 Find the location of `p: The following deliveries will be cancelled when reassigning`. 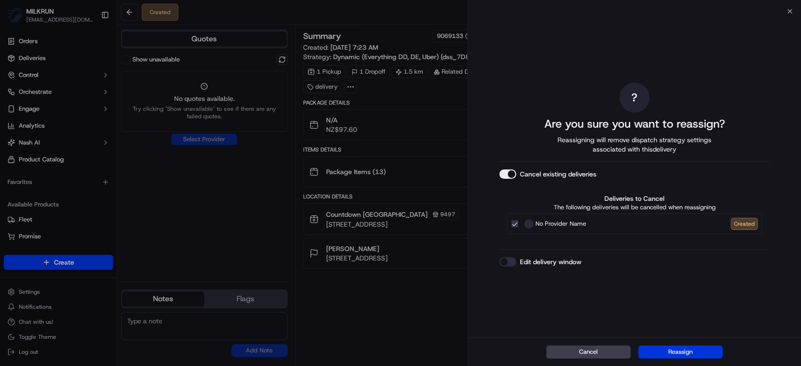

p: The following deliveries will be cancelled when reassigning is located at coordinates (635, 208).